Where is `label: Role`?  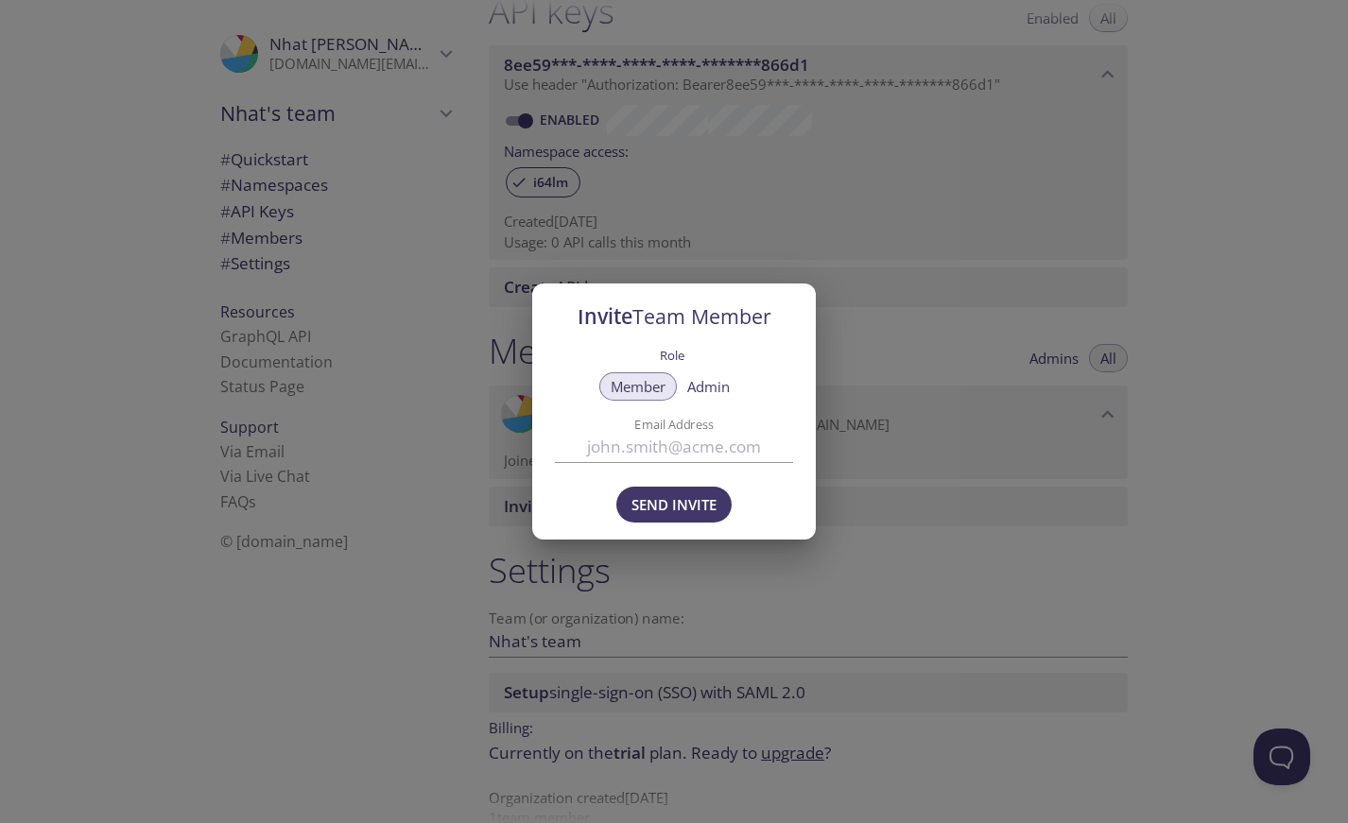
label: Role is located at coordinates (672, 354).